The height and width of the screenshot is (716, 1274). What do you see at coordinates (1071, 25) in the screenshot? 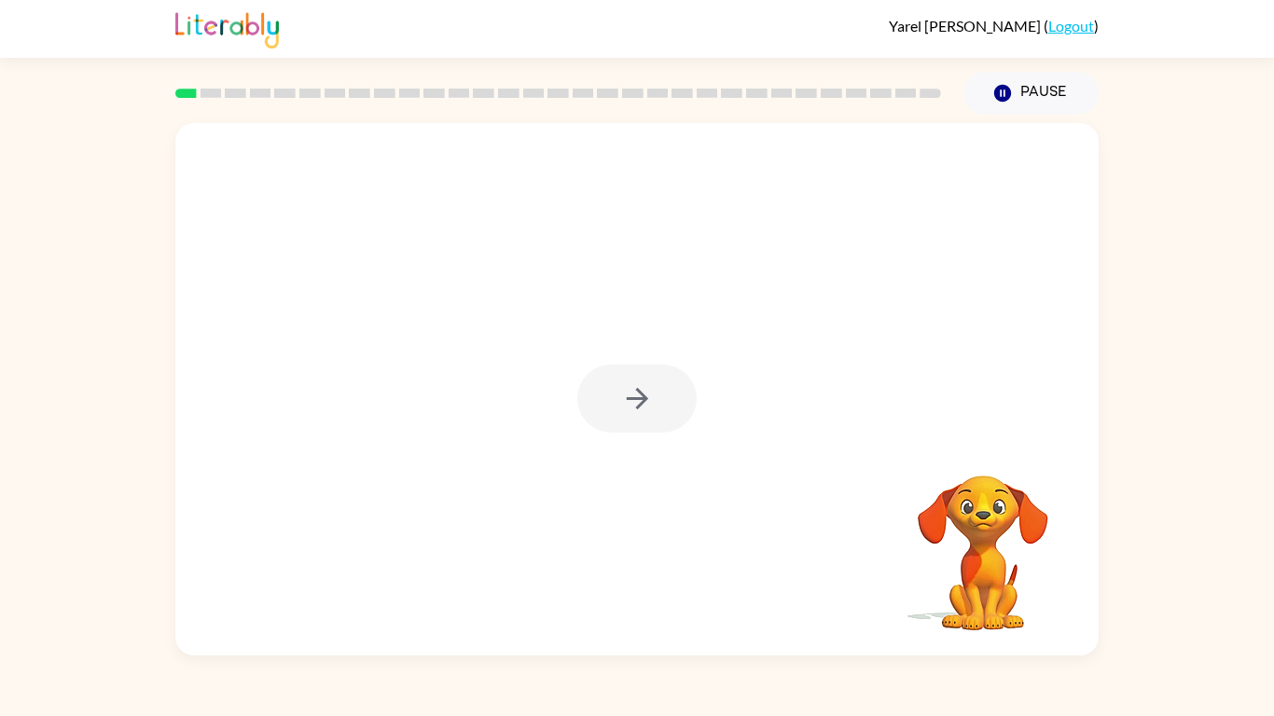
I see `a: Logout` at bounding box center [1071, 25].